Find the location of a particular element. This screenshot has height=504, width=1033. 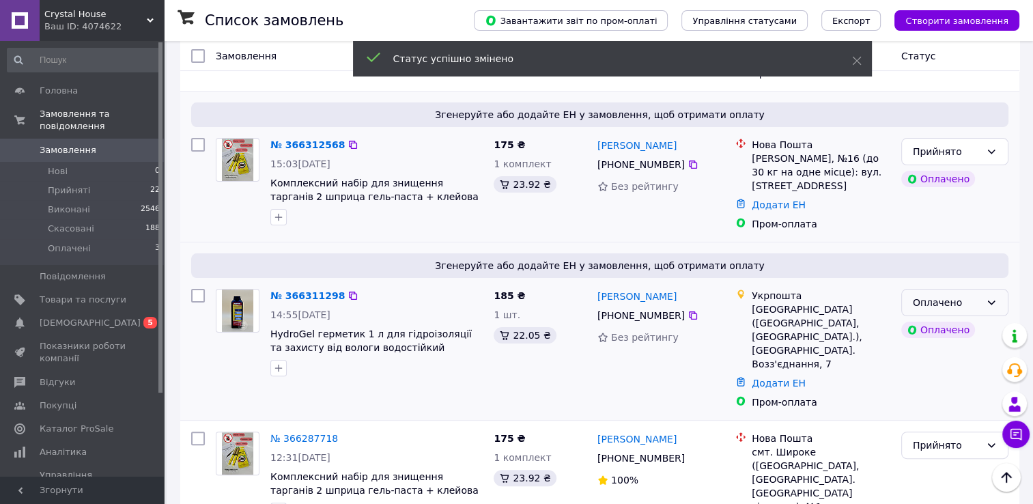

a: № 366312568 is located at coordinates (307, 145).